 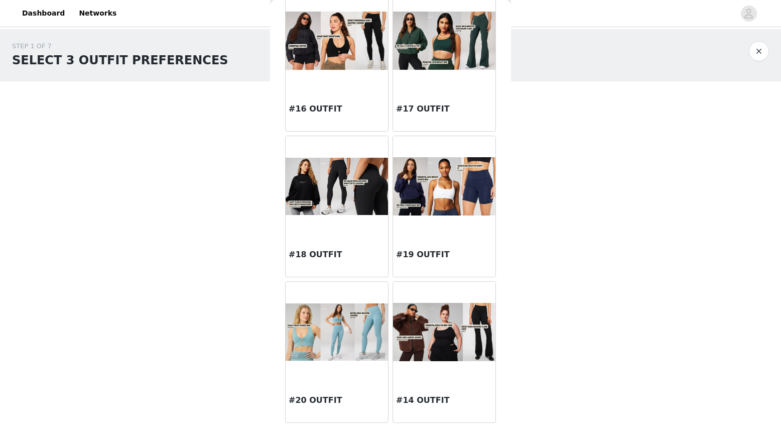 What do you see at coordinates (337, 254) in the screenshot?
I see `h3: #18 OUTFIT` at bounding box center [337, 254].